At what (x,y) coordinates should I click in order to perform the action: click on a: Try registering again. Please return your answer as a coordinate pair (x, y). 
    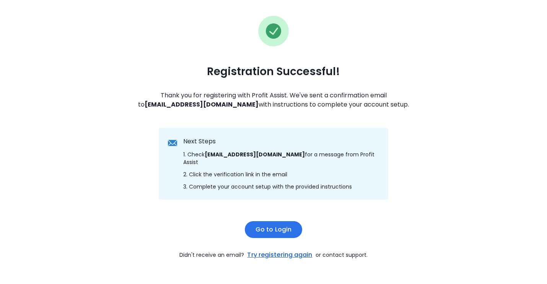
    Looking at the image, I should click on (280, 254).